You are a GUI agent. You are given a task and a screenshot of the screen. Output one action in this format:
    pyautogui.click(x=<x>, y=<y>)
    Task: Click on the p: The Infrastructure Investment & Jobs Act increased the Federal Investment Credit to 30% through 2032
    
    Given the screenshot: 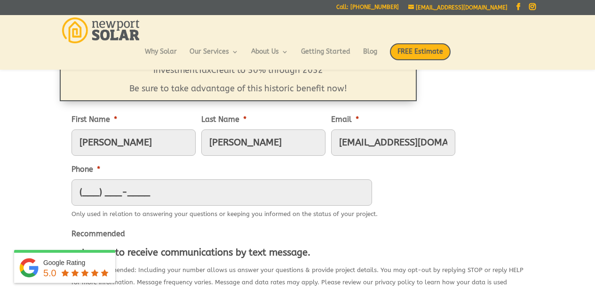 What is the action you would take?
    pyautogui.click(x=238, y=69)
    